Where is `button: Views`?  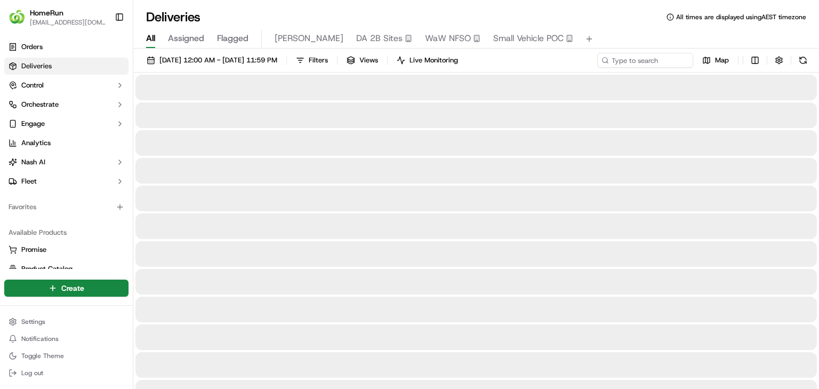 button: Views is located at coordinates (362, 60).